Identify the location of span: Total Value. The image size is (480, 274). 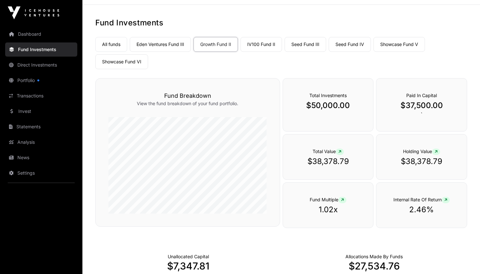
(328, 151).